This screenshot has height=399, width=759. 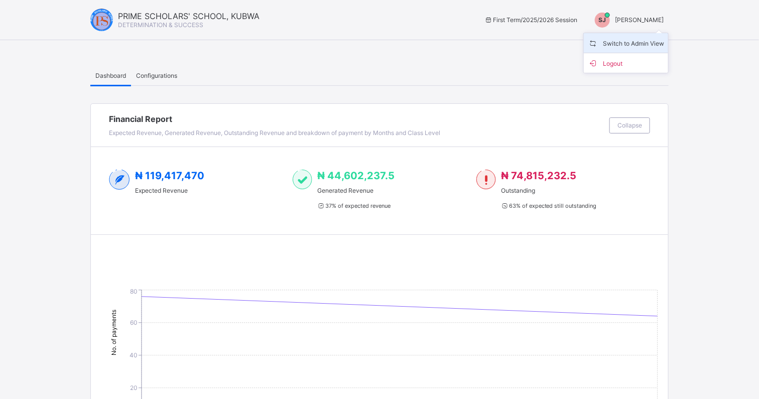 What do you see at coordinates (486, 180) in the screenshot?
I see `img: outstanding-1.146d663e52f09953f639664a84e30106.svg` at bounding box center [486, 180].